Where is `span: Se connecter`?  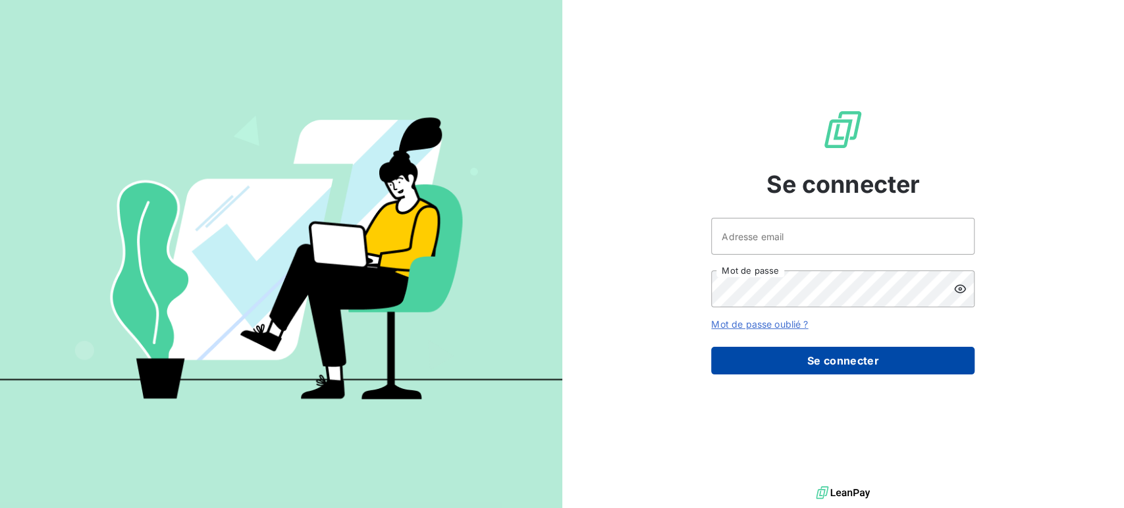 span: Se connecter is located at coordinates (843, 184).